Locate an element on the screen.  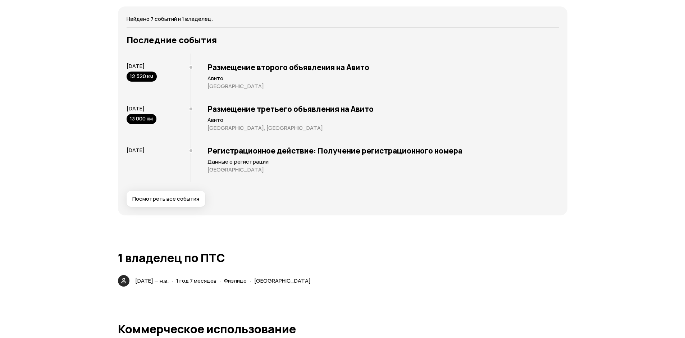
span: Посмотреть все события is located at coordinates (166, 199).